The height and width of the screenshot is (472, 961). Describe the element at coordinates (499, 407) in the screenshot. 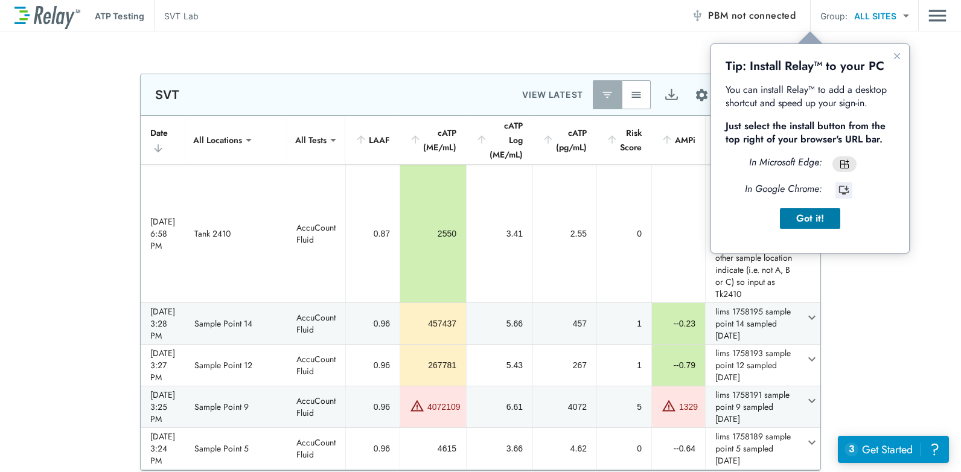

I see `div: 6.61` at that location.